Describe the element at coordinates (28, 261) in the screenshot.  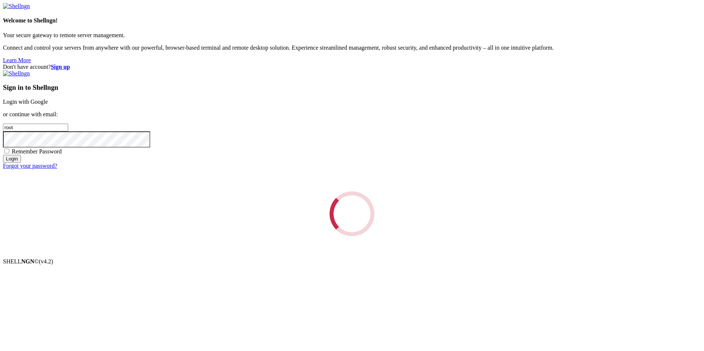
I see `span: SHELL ©` at that location.